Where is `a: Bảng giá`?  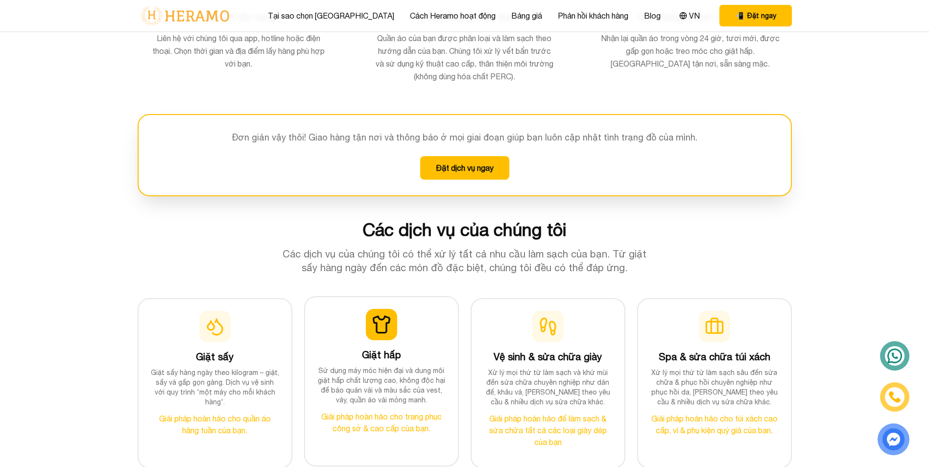
a: Bảng giá is located at coordinates (527, 16).